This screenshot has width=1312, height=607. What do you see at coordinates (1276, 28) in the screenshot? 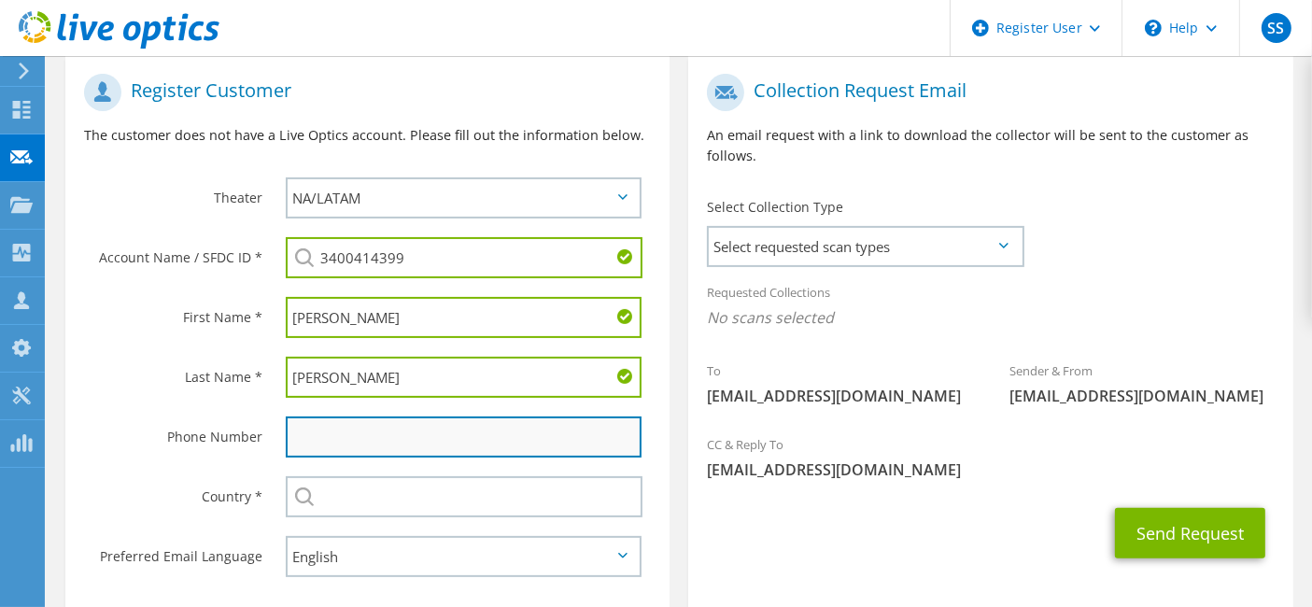
I see `span: SS` at bounding box center [1276, 28].